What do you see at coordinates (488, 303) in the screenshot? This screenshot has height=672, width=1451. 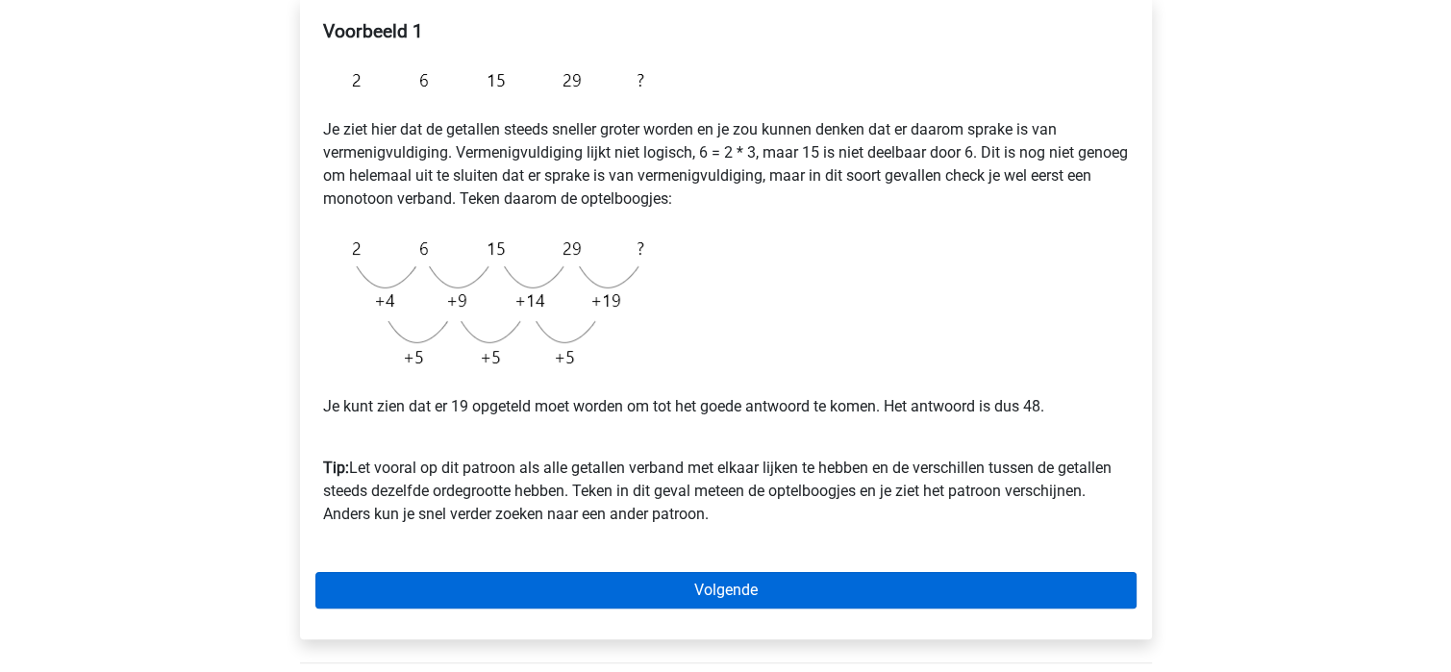 I see `img: Figure sequences Example 3 explanation.png` at bounding box center [488, 303].